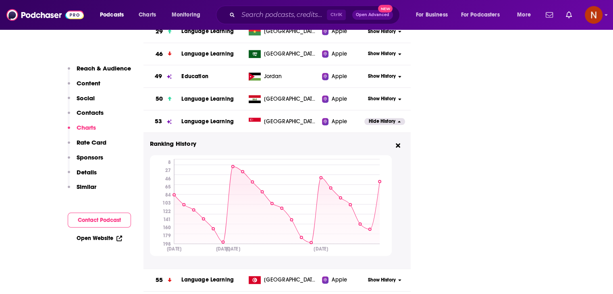 The height and width of the screenshot is (294, 613). What do you see at coordinates (316, 15) in the screenshot?
I see `div: Search podcasts, credits, & more...` at bounding box center [316, 15].